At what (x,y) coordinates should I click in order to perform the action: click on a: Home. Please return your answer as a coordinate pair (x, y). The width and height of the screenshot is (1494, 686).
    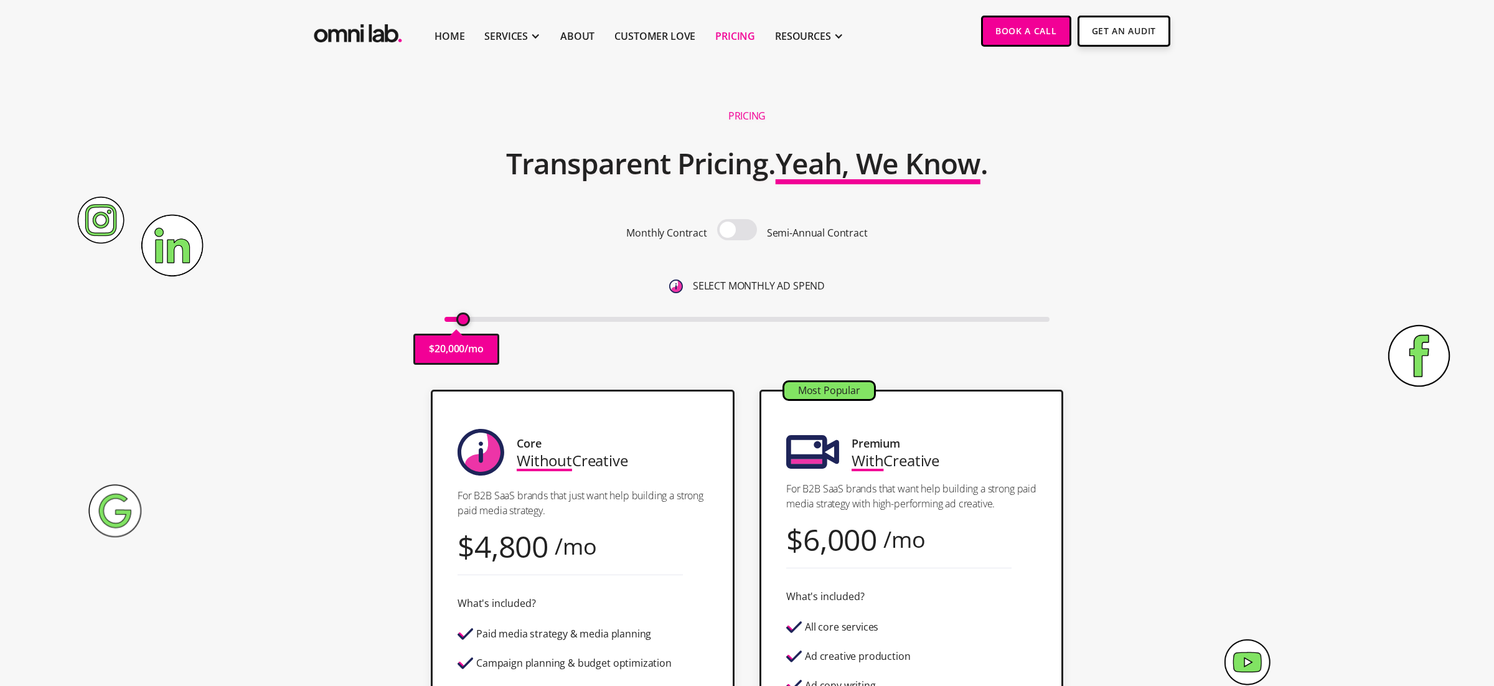
    Looking at the image, I should click on (449, 36).